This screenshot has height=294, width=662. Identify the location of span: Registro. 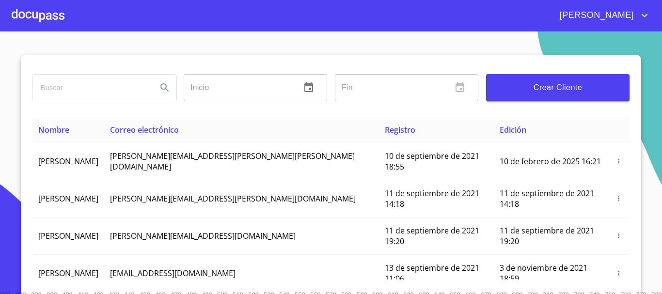
(400, 130).